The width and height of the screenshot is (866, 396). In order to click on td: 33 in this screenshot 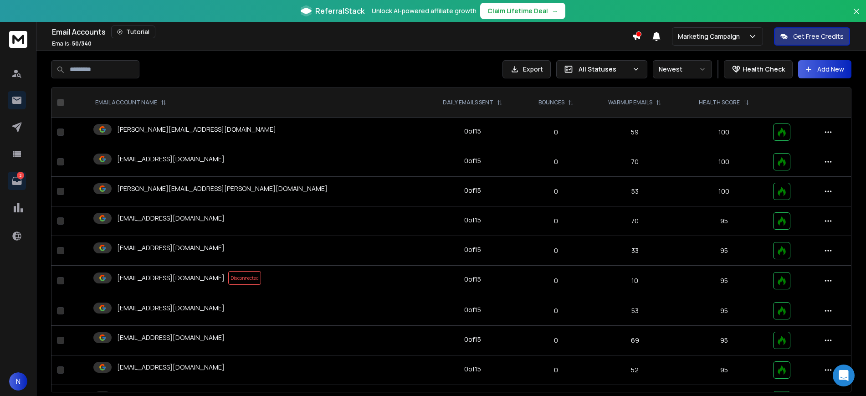, I will do `click(635, 251)`.